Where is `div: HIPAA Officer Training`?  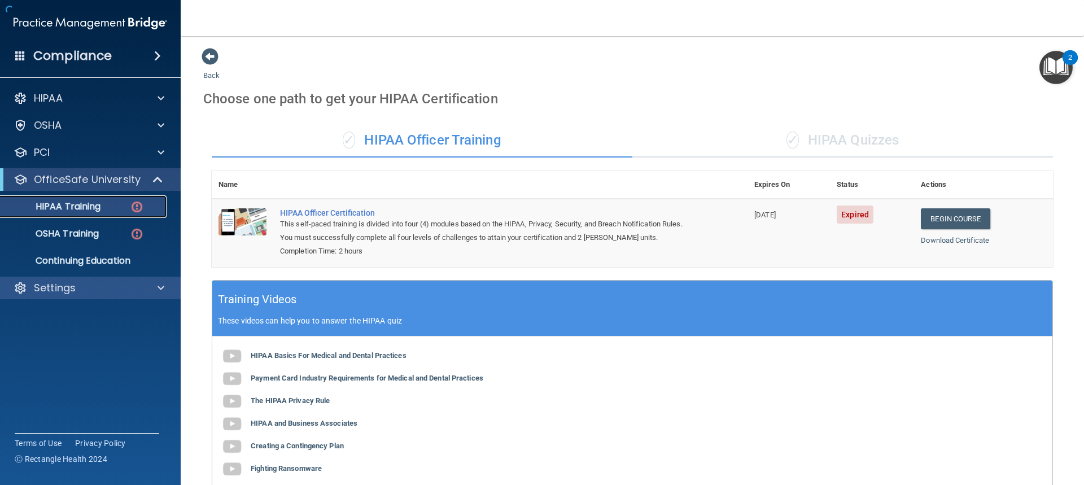
div: HIPAA Officer Training is located at coordinates (422, 141).